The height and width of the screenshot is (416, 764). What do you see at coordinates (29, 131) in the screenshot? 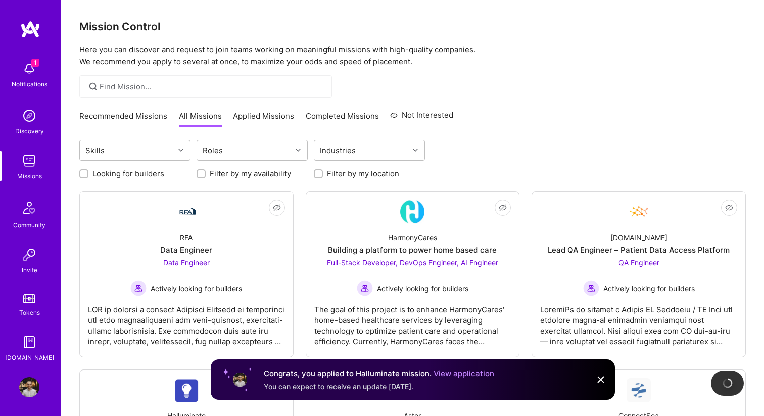
I see `div: Discovery` at bounding box center [29, 131].